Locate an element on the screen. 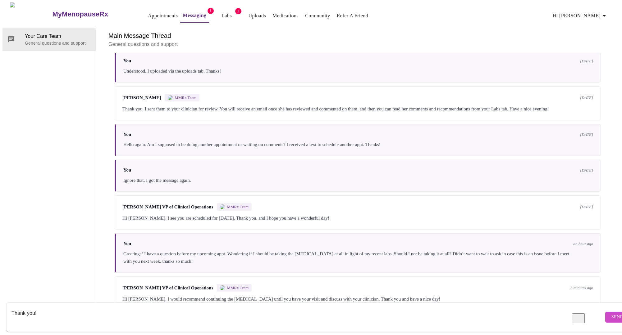 The width and height of the screenshot is (622, 335). button: Messaging is located at coordinates (194, 16).